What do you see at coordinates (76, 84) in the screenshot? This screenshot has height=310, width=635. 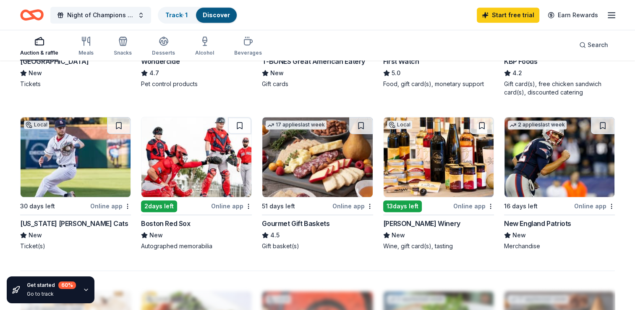 I see `div: Tickets` at bounding box center [76, 84].